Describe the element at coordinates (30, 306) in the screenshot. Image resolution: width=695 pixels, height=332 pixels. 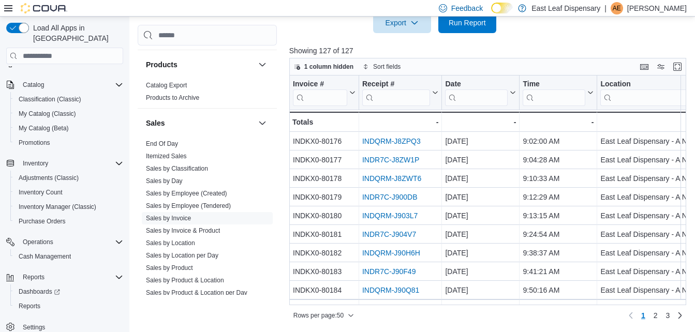
I see `a: Reports` at that location.